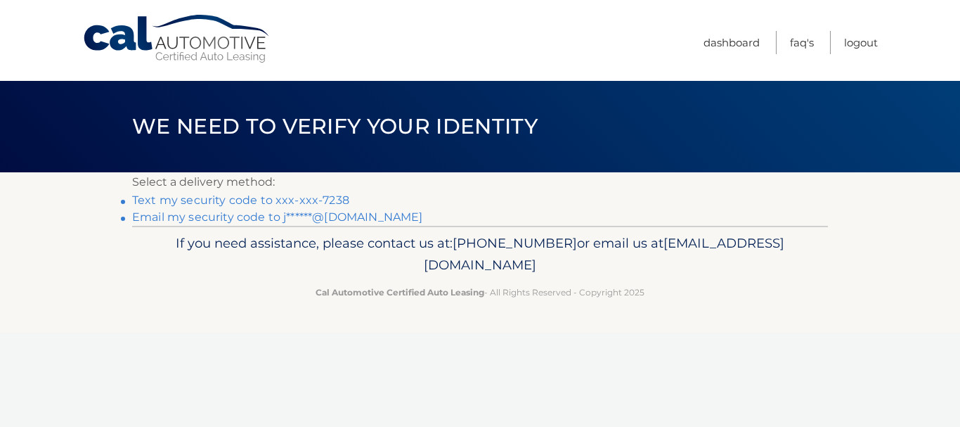 This screenshot has height=427, width=960. Describe the element at coordinates (400, 292) in the screenshot. I see `strong: Cal Automotive Certified Auto Leasing` at that location.